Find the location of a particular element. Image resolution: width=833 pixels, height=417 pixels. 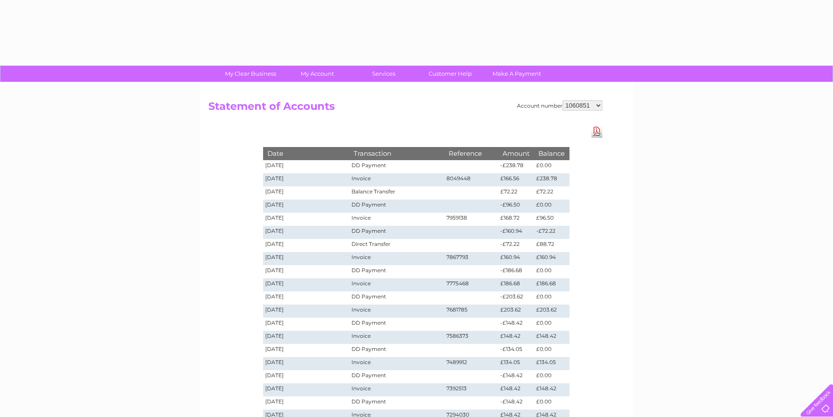

td: £166.56 is located at coordinates (516, 180).